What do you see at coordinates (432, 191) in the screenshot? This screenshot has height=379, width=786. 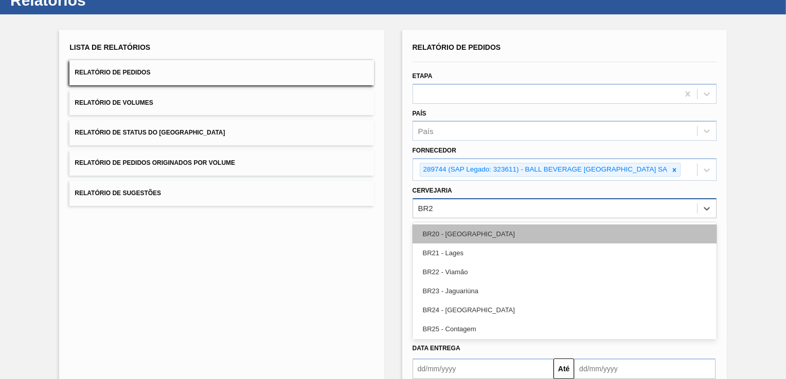 I see `label: Cervejaria` at bounding box center [432, 191].